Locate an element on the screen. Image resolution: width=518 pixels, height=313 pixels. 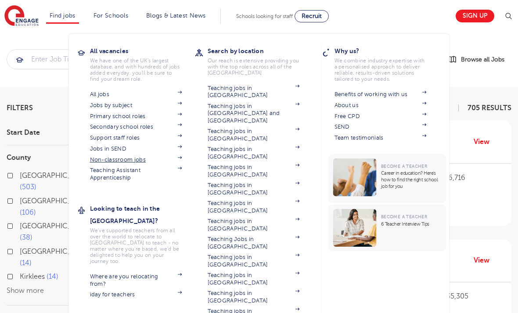
a: Non-classroom jobs is located at coordinates (136, 160).